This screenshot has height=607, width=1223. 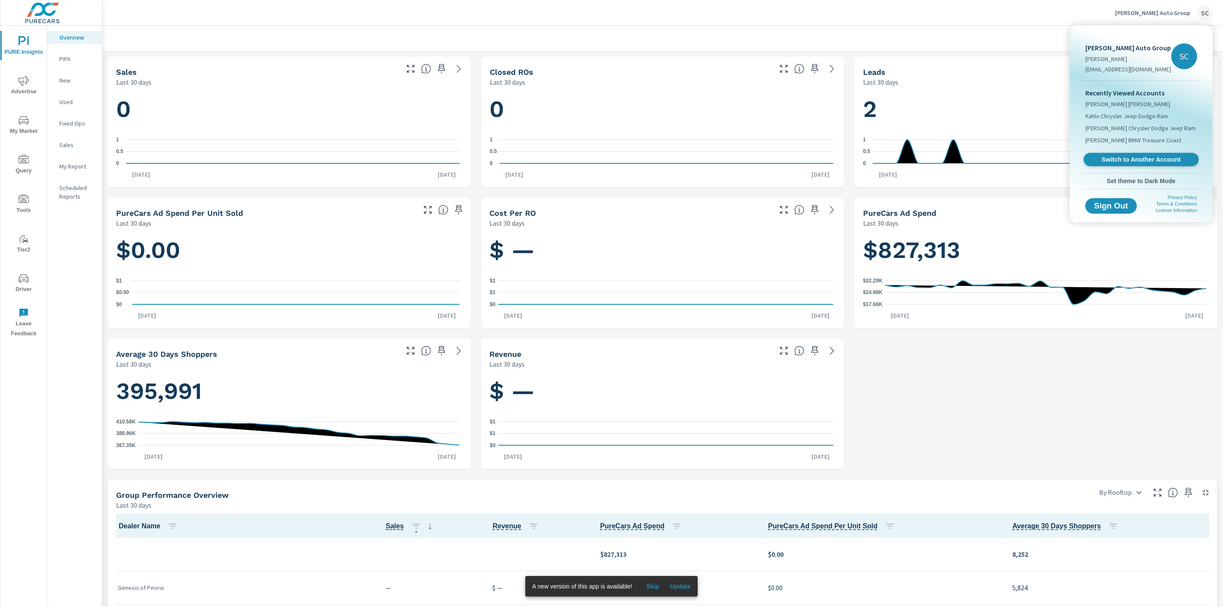 What do you see at coordinates (1184, 56) in the screenshot?
I see `div: SC` at bounding box center [1184, 56].